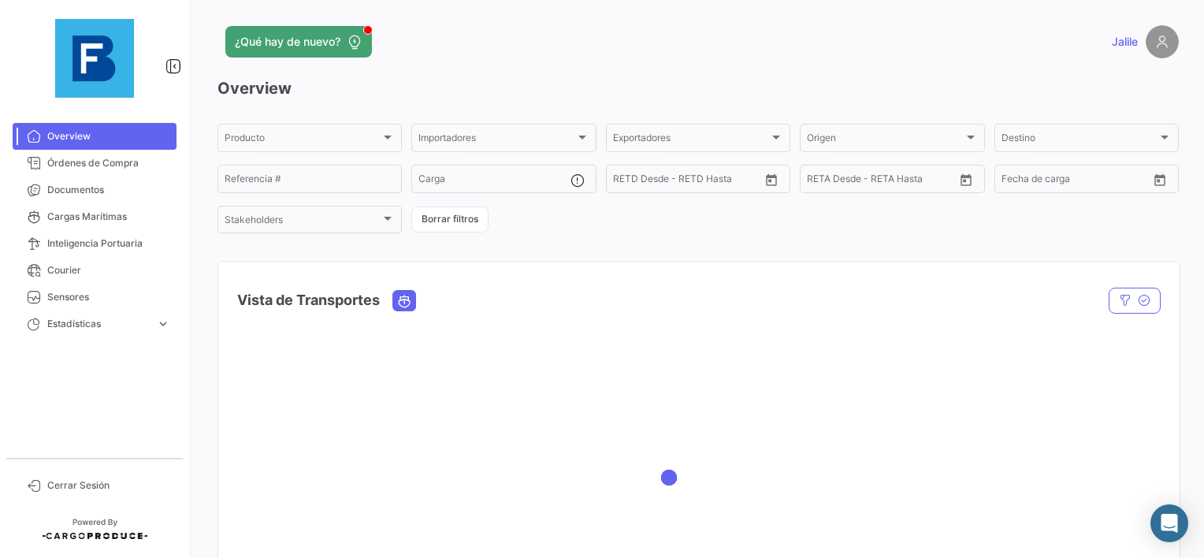 This screenshot has height=558, width=1204. I want to click on span: Courier, so click(109, 270).